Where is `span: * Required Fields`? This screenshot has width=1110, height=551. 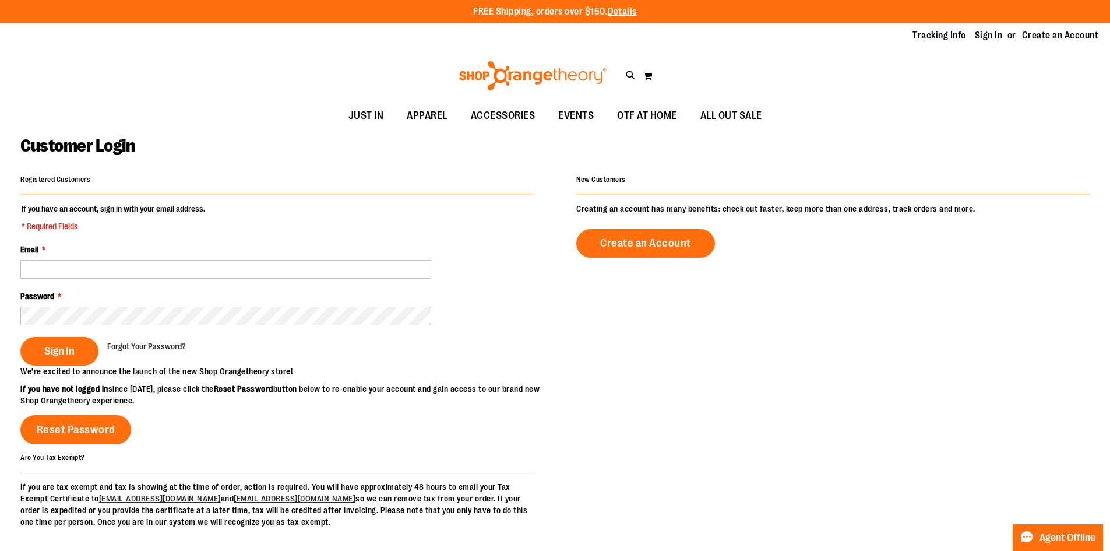
span: * Required Fields is located at coordinates (113, 226).